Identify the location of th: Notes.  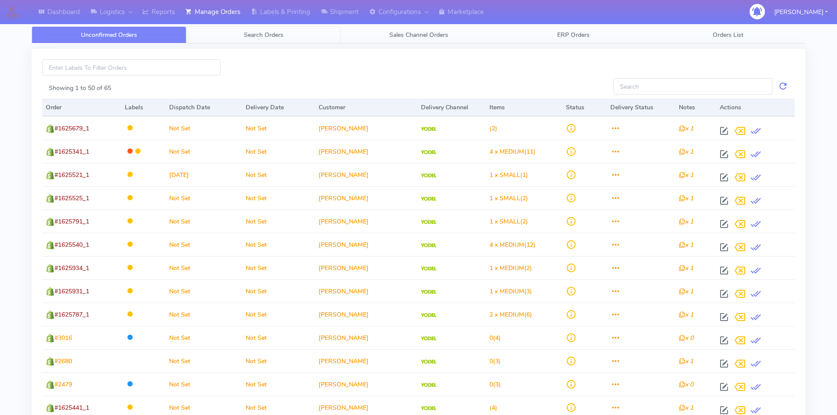
(696, 108).